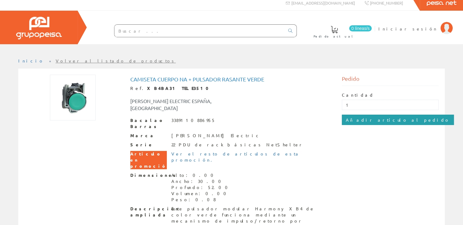 This screenshot has height=225, width=463. I want to click on font: 3389110886955, so click(193, 120).